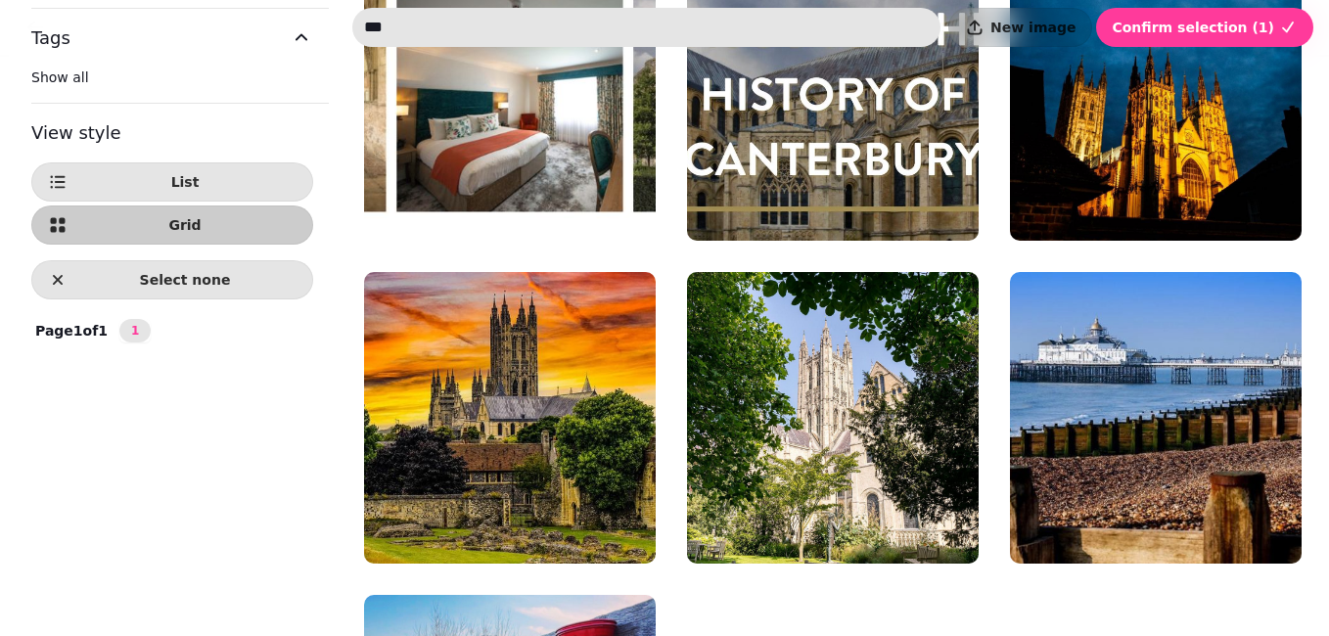 The height and width of the screenshot is (636, 1329). I want to click on img: AB - Canterbury Cathedral .png, so click(833, 418).